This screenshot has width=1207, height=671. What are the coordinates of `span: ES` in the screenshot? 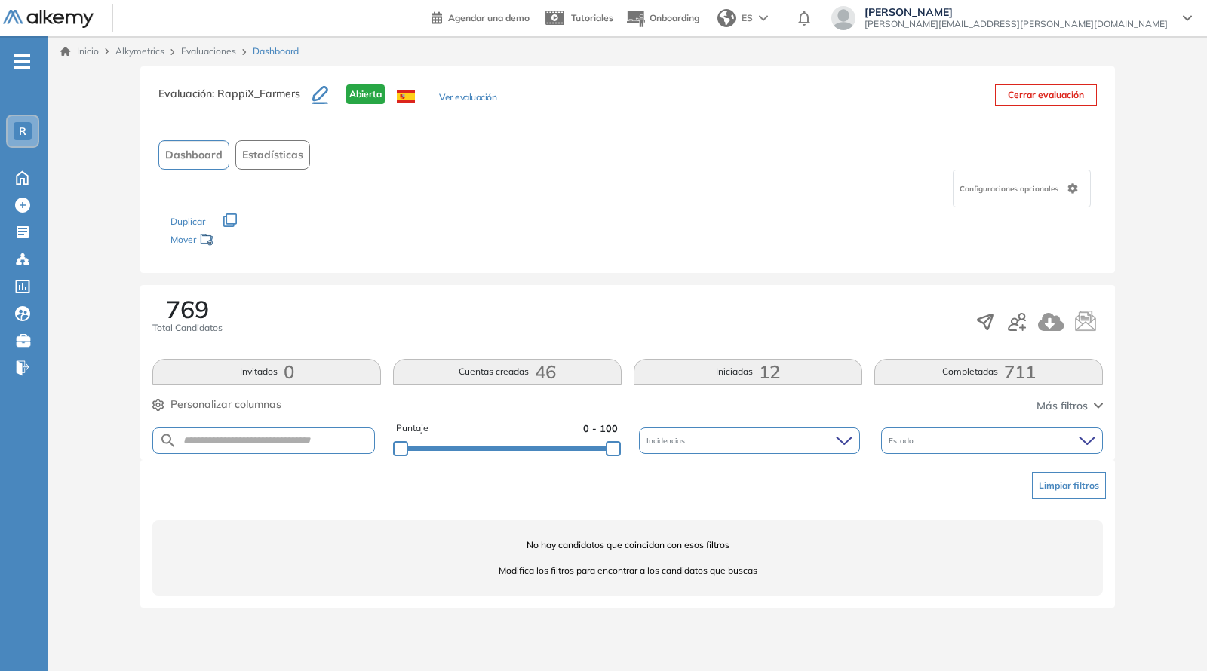 It's located at (747, 18).